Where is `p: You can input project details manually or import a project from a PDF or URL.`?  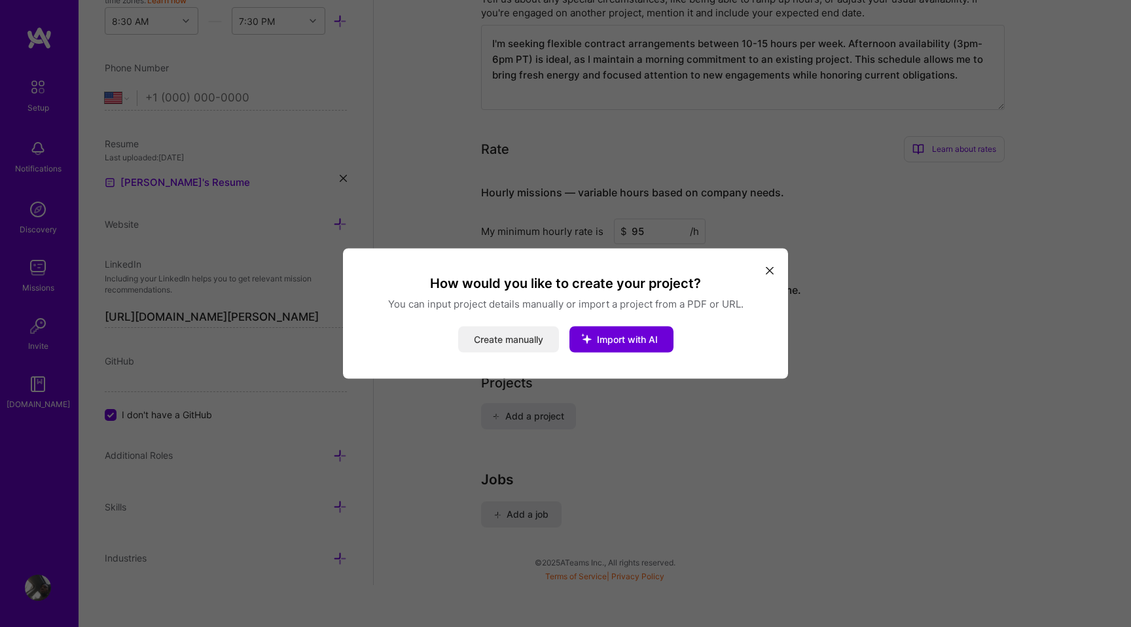
p: You can input project details manually or import a project from a PDF or URL. is located at coordinates (566, 304).